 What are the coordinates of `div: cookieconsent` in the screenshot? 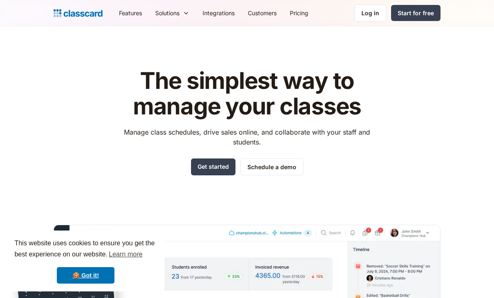 It's located at (86, 261).